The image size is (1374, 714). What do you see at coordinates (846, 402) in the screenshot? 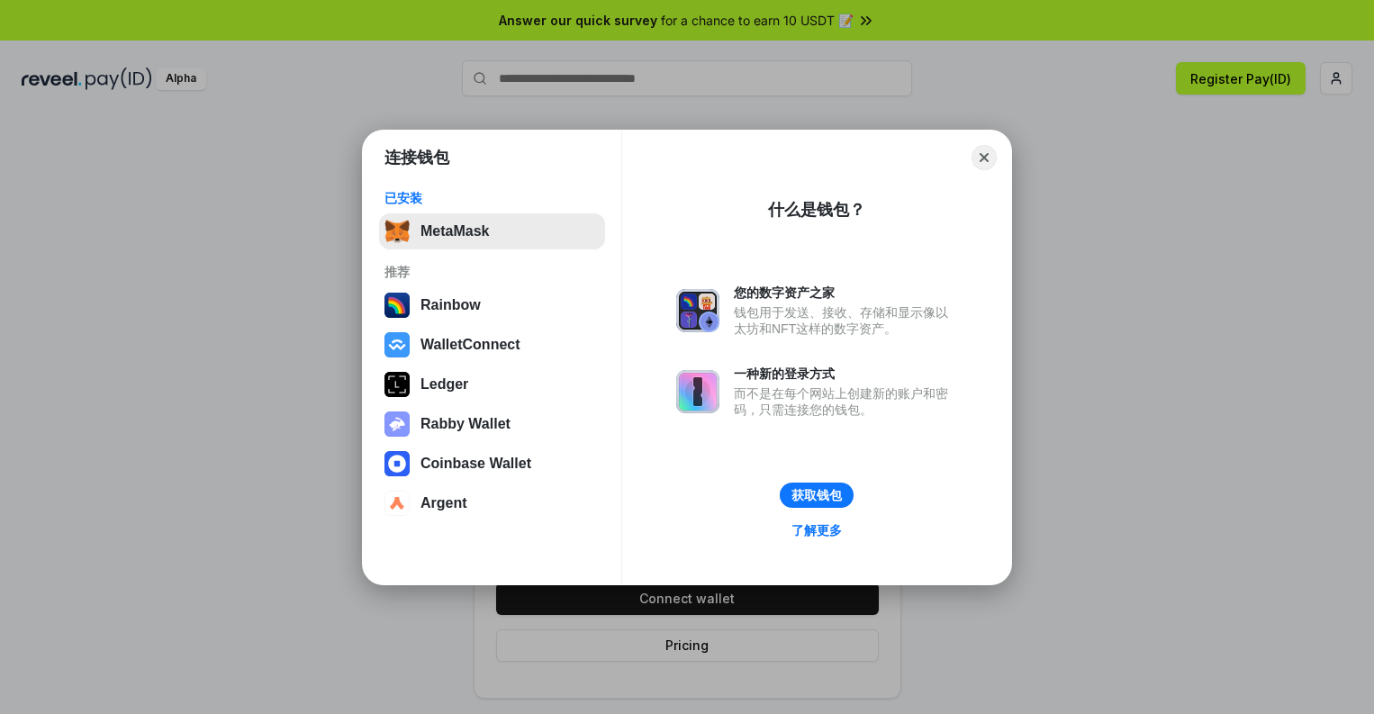
I see `div: 而不是在每个网站上创建新的账户和密码，只需连接您的钱包。` at bounding box center [846, 402].